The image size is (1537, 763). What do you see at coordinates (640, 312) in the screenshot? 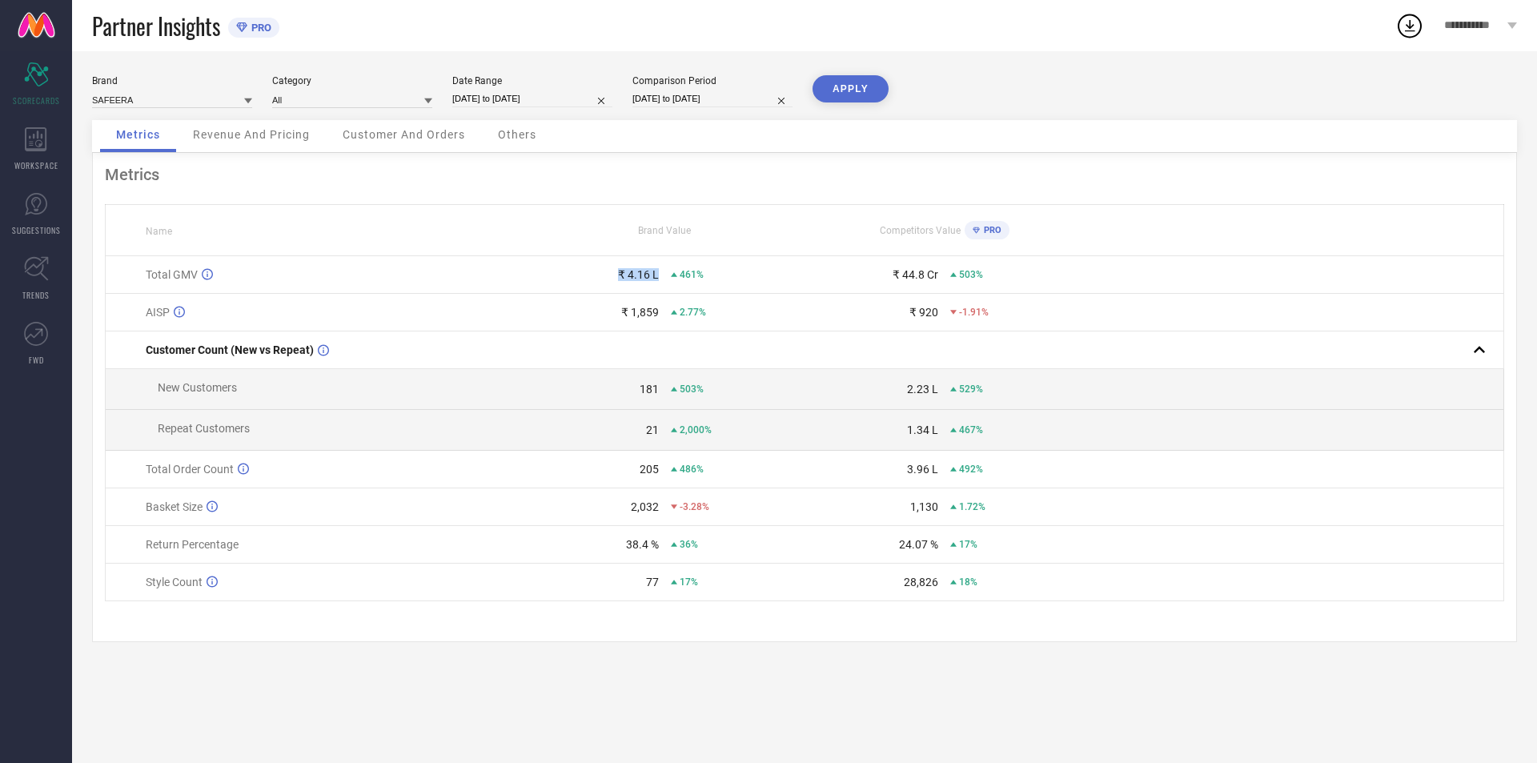
I see `div: ₹ 1,859` at bounding box center [640, 312].